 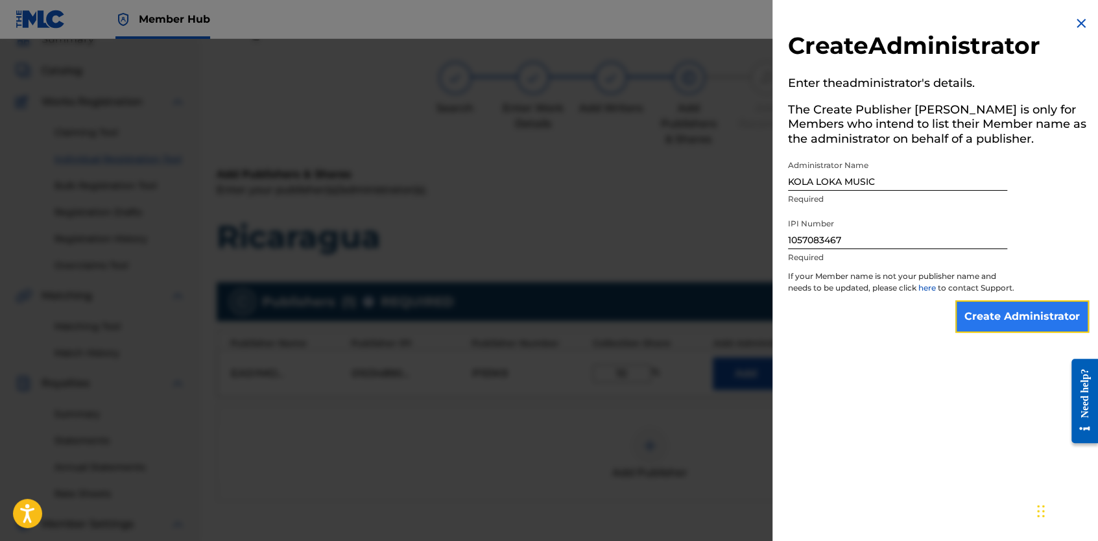 I want to click on p: If your Member name is not your publisher name and needs to be updated, please click to contact S..., so click(x=901, y=285).